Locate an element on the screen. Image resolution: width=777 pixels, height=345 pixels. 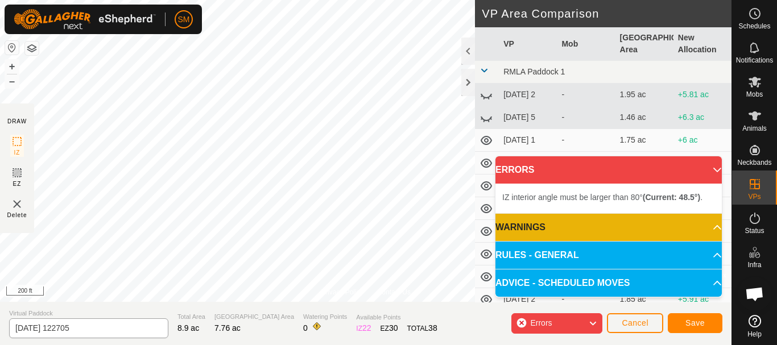
span: Total Area is located at coordinates (191, 317).